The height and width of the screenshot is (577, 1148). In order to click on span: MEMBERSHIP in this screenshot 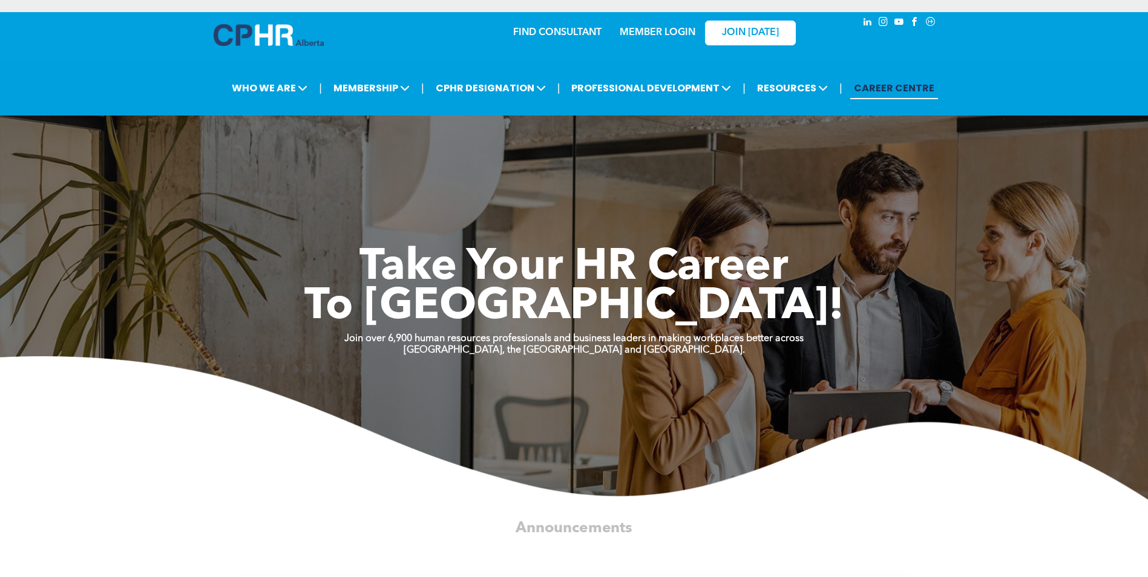, I will do `click(372, 88)`.